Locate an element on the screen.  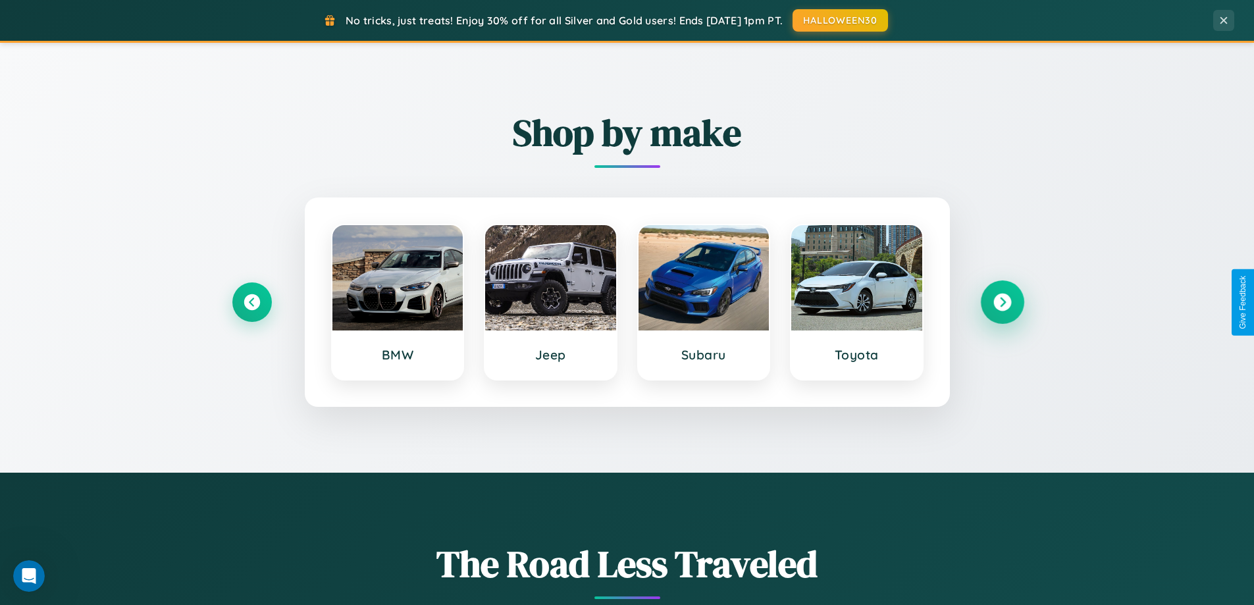
h2: Shop by make is located at coordinates (627, 132).